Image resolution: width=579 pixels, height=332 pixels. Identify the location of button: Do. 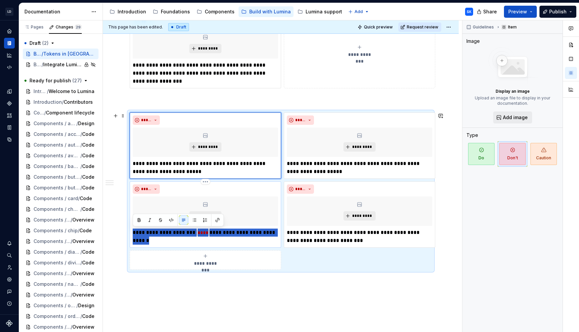
(481, 154).